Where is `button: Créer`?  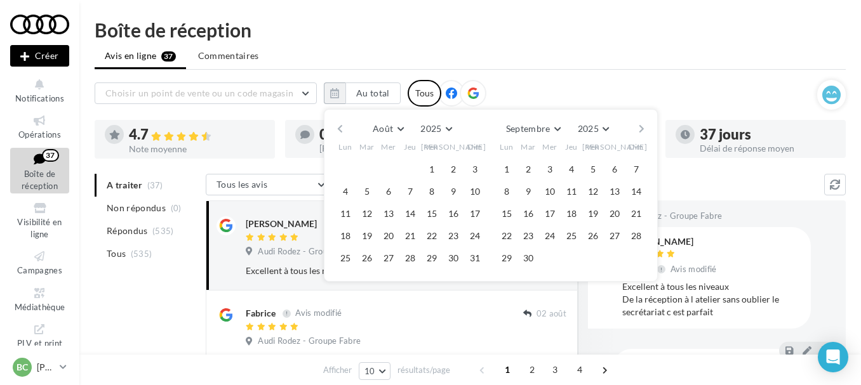
button: Créer is located at coordinates (39, 56).